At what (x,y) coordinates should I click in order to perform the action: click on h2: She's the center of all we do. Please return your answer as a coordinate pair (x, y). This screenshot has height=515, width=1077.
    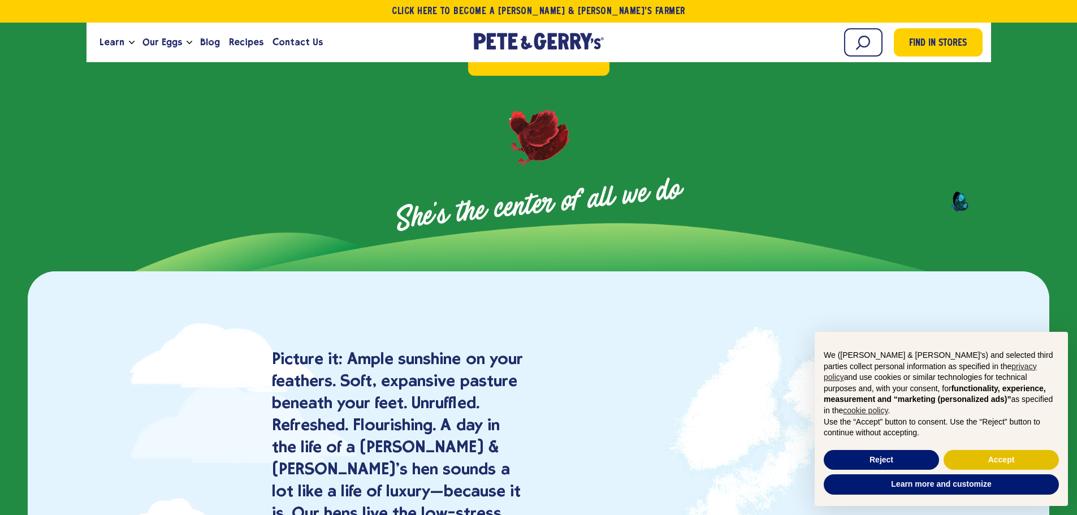
    Looking at the image, I should click on (538, 204).